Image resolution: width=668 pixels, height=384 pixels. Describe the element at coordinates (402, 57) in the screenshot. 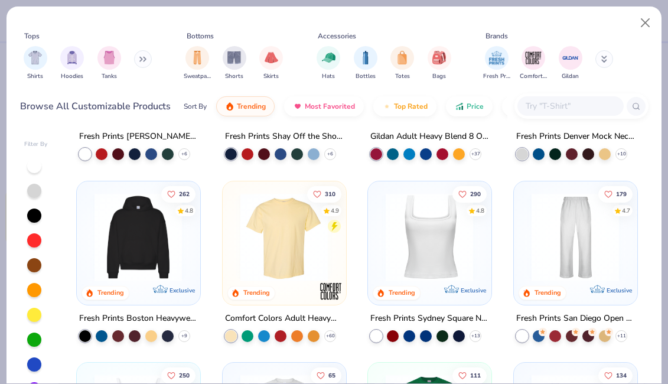

I see `img: Totes Image` at that location.